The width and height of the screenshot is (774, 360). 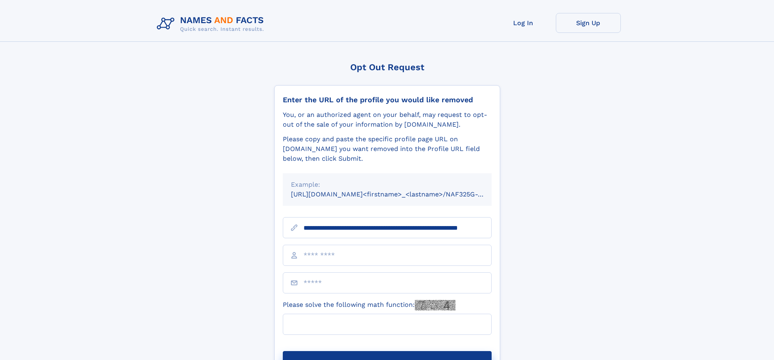 What do you see at coordinates (387, 67) in the screenshot?
I see `div: Opt Out Request` at bounding box center [387, 67].